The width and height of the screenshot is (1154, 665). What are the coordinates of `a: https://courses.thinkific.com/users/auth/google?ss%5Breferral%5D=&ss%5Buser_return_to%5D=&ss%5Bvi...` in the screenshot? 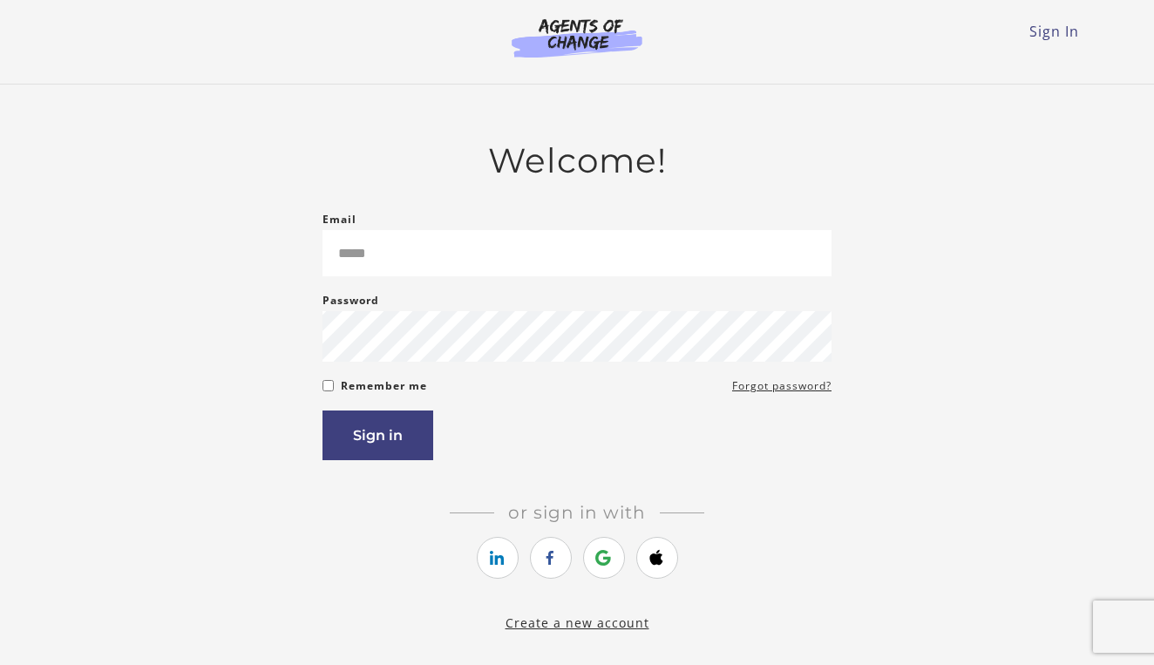 It's located at (604, 558).